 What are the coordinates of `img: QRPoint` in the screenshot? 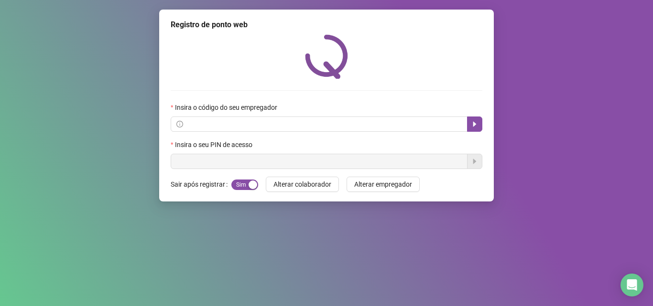 It's located at (326, 56).